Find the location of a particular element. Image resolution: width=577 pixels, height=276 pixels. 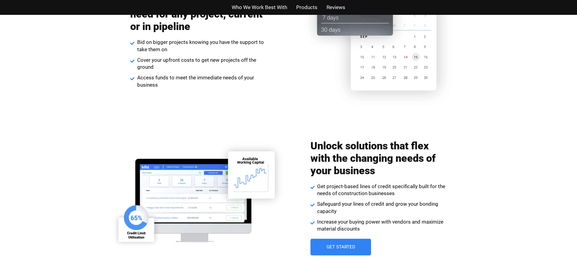

span: Products is located at coordinates (307, 7).